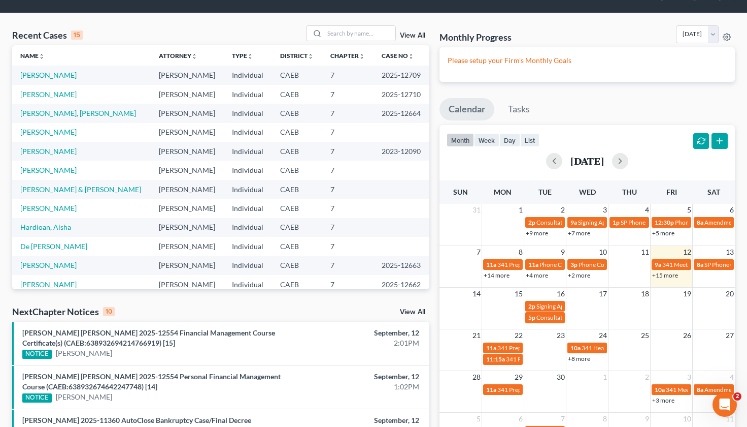  I want to click on span: 29, so click(519, 377).